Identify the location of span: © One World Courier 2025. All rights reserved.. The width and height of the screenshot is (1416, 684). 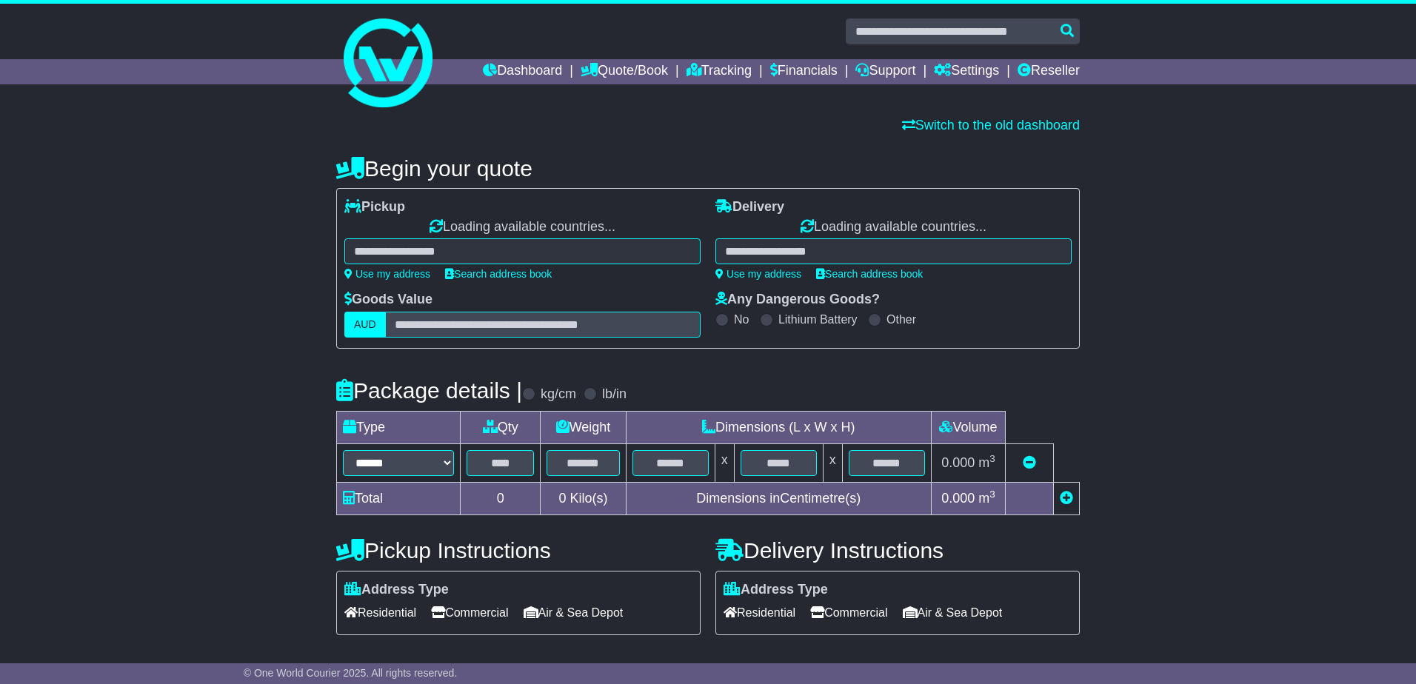
(350, 673).